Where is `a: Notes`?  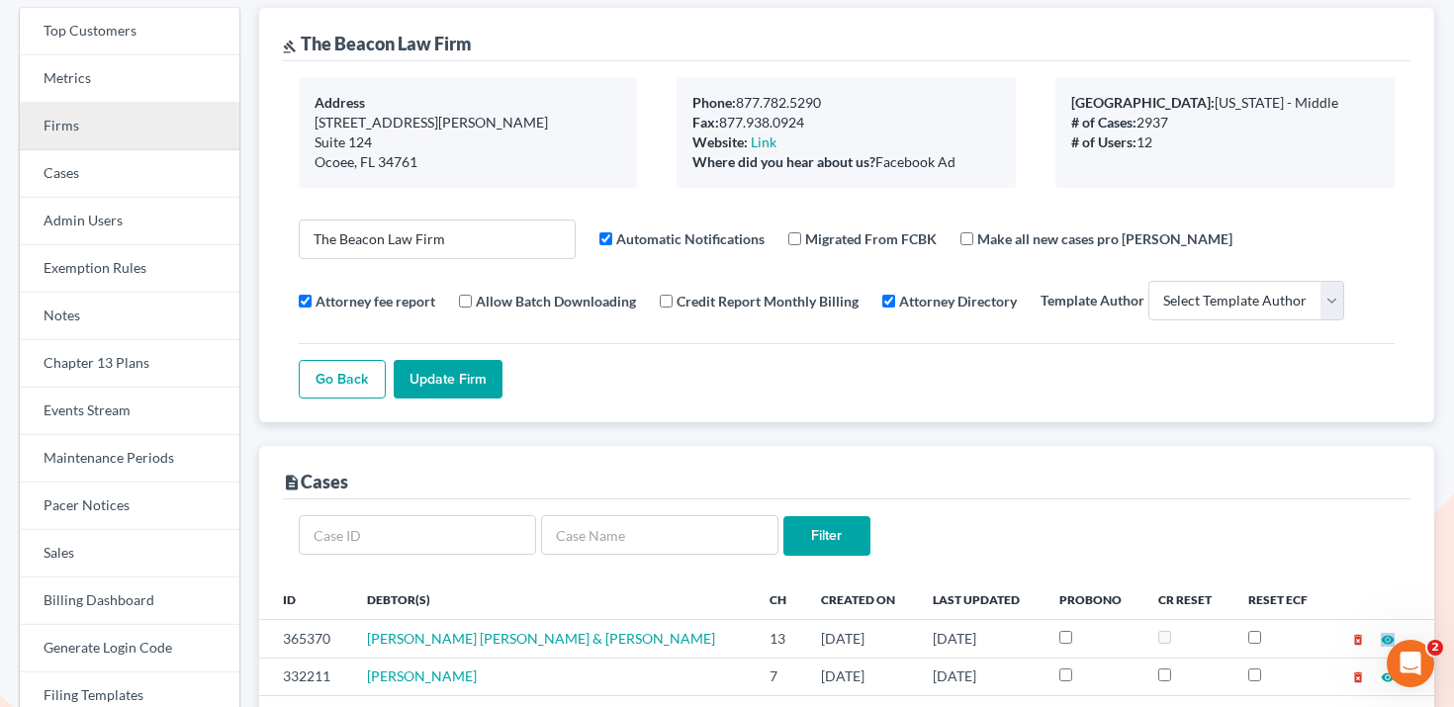
a: Notes is located at coordinates (130, 316).